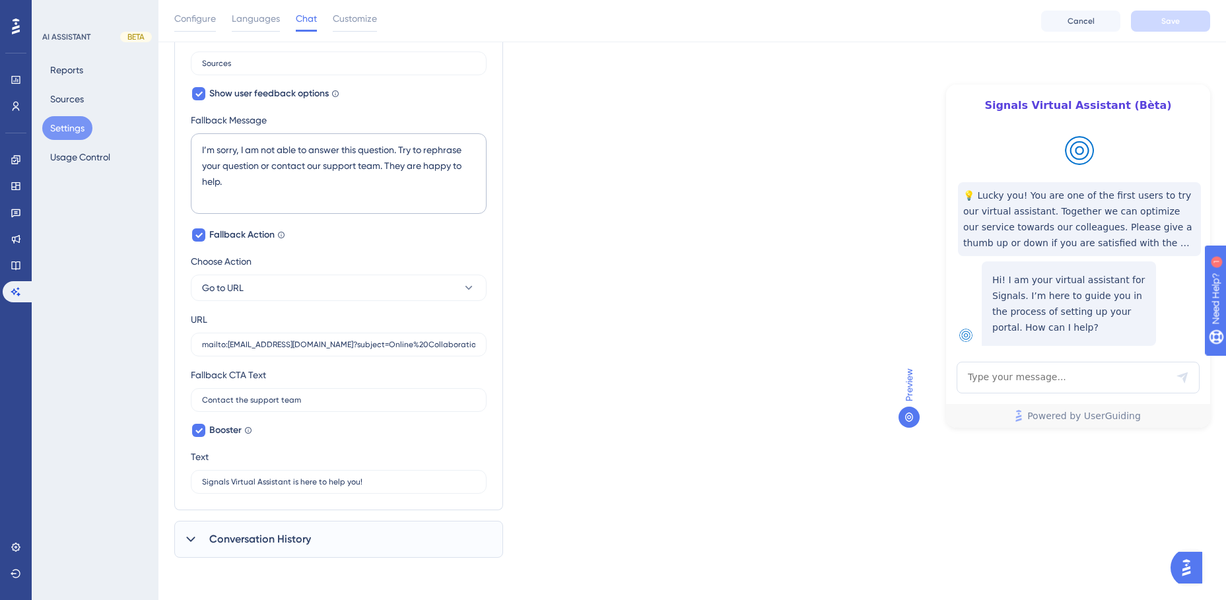  Describe the element at coordinates (339, 288) in the screenshot. I see `button: Go to URL` at that location.